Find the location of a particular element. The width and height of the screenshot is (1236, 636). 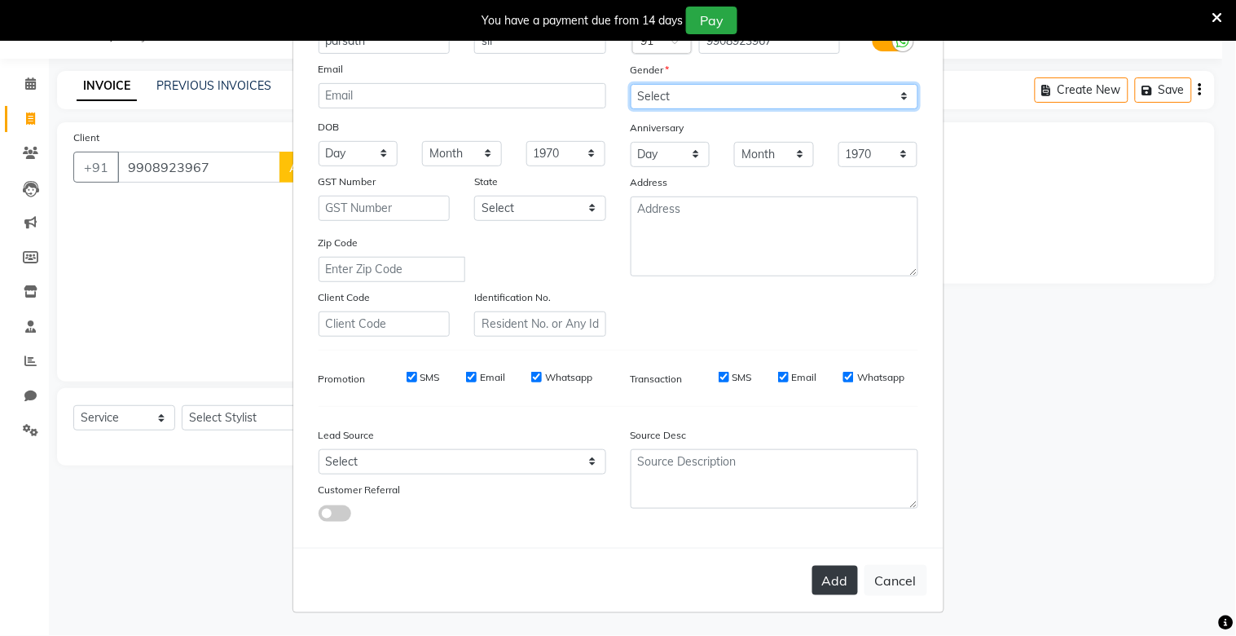

label: Promotion is located at coordinates (342, 379).